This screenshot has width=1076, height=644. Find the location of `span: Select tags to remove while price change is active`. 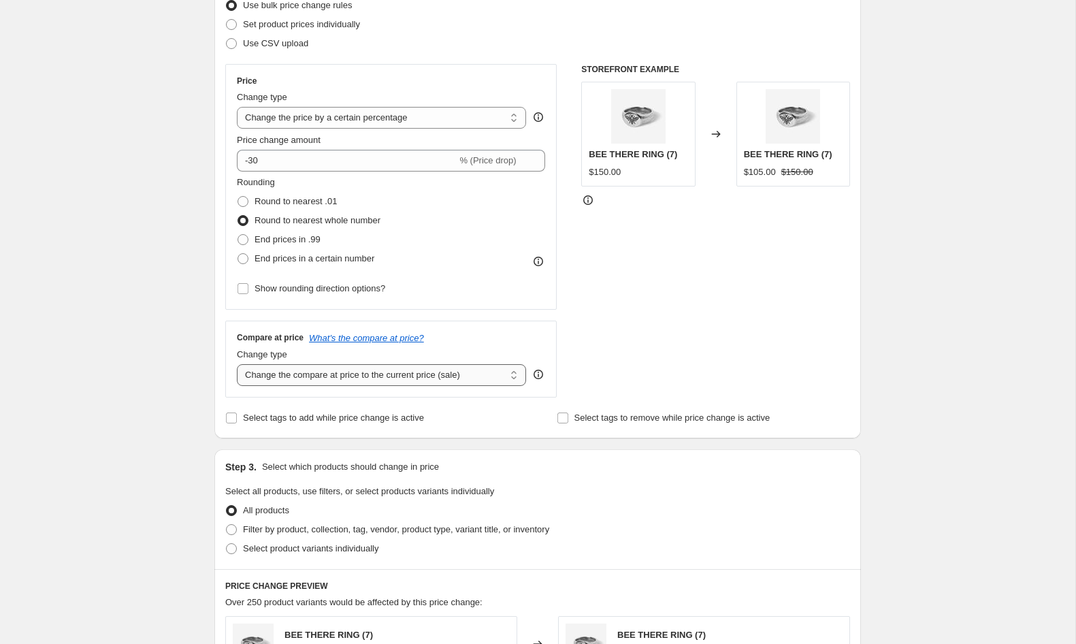

span: Select tags to remove while price change is active is located at coordinates (672, 417).